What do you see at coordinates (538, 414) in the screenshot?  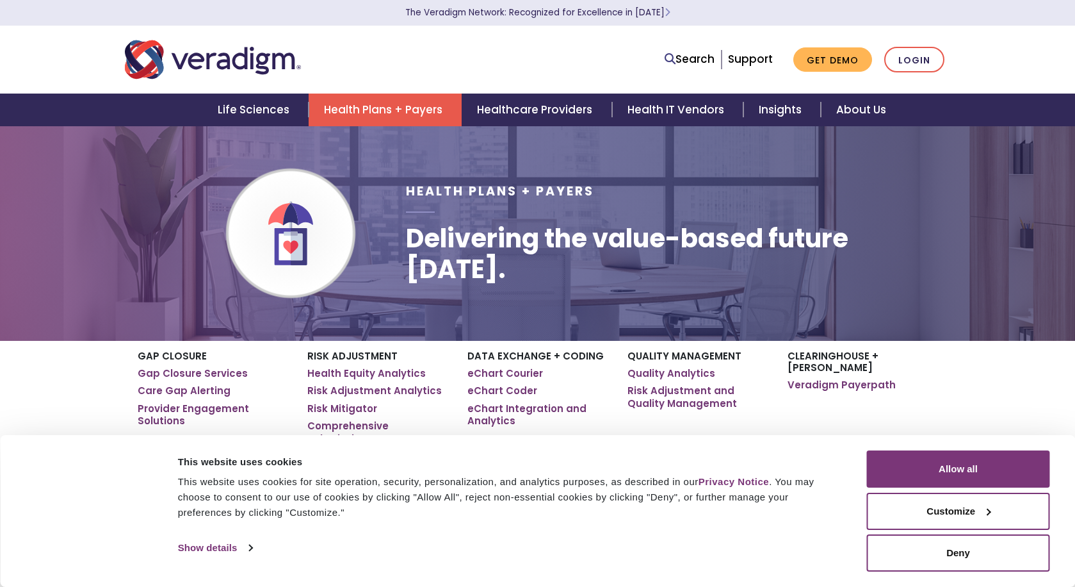 I see `a: eChart Integration and Analytics` at bounding box center [538, 414].